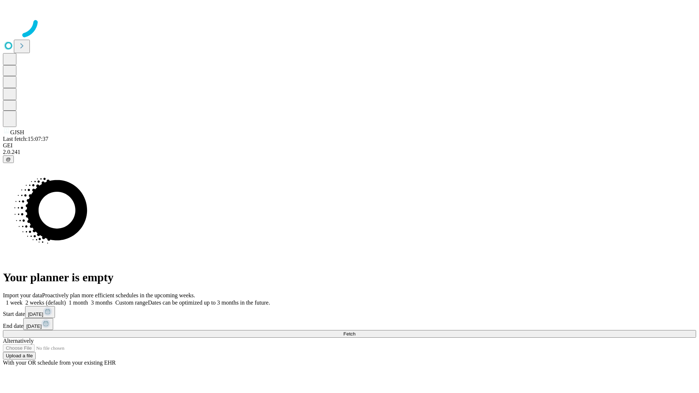 The height and width of the screenshot is (393, 699). I want to click on span: Alternatively, so click(18, 341).